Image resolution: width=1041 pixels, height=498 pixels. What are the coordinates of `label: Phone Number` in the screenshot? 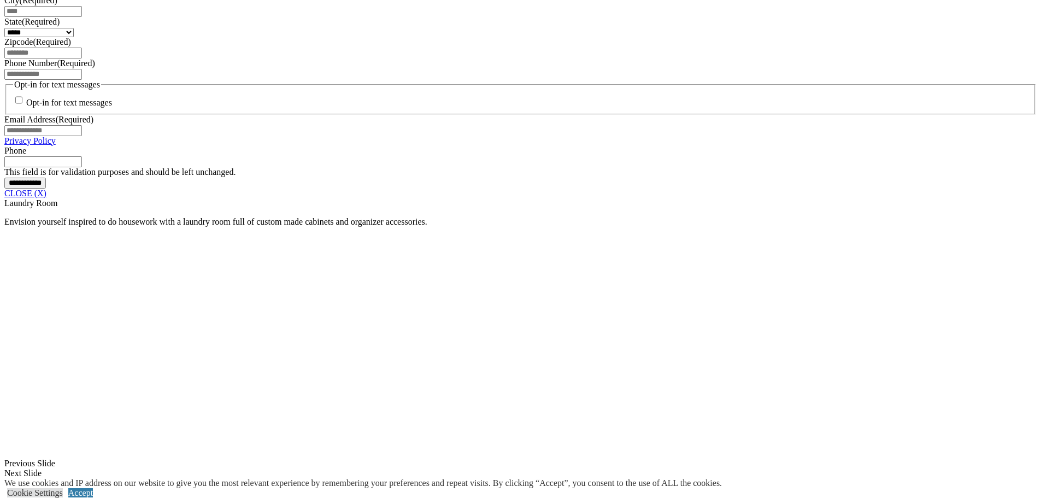 It's located at (50, 63).